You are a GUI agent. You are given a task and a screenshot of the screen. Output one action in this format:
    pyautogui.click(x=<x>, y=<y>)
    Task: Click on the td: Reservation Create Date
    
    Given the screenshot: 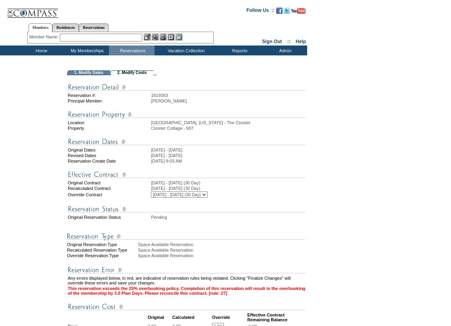 What is the action you would take?
    pyautogui.click(x=109, y=161)
    